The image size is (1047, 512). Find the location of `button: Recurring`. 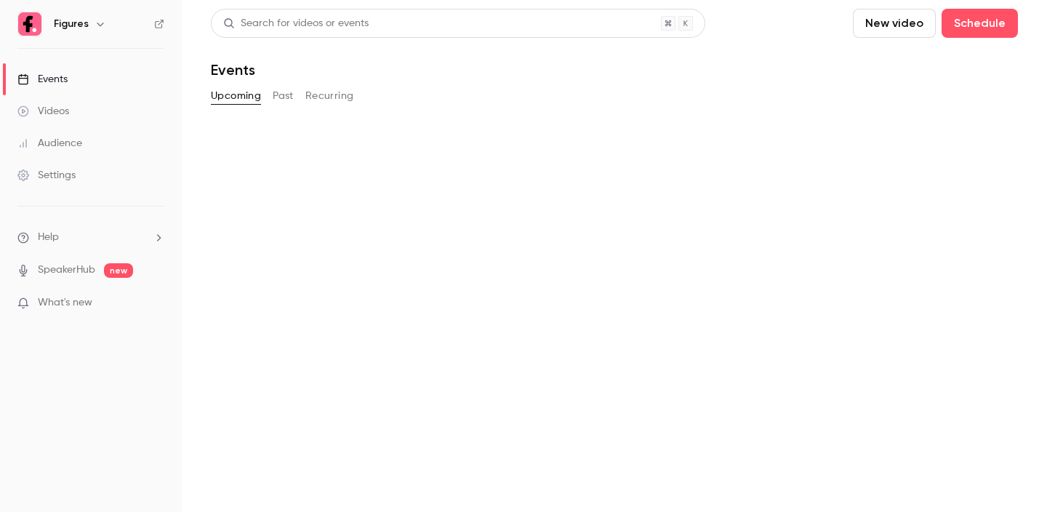

button: Recurring is located at coordinates (329, 96).